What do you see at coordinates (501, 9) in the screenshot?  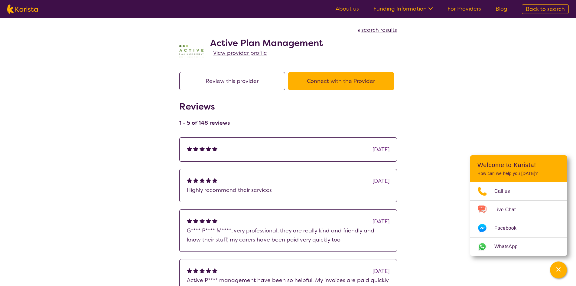 I see `a: Blog` at bounding box center [501, 9].